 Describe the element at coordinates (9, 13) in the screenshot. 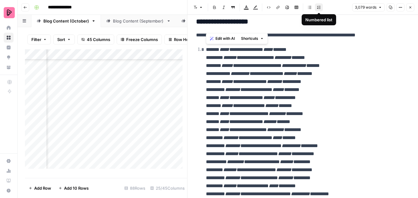

I see `button: Workspace: Preply` at that location.